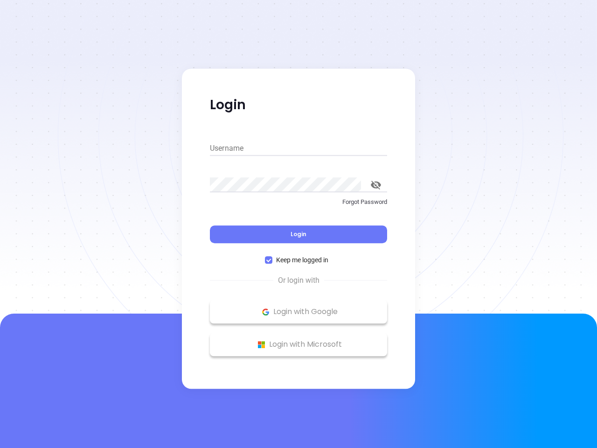 This screenshot has height=448, width=597. Describe the element at coordinates (298, 280) in the screenshot. I see `span: Or login with` at that location.